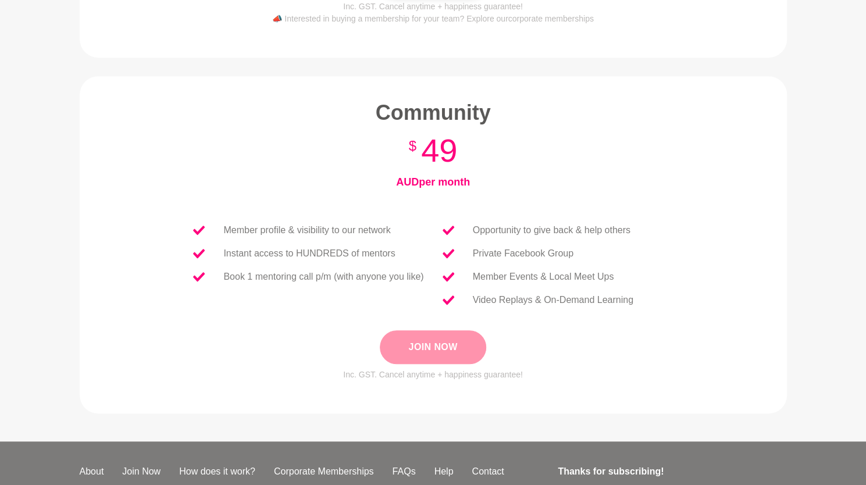  I want to click on p: 📣 Interested in buying a membership for your team? Explore our, so click(434, 19).